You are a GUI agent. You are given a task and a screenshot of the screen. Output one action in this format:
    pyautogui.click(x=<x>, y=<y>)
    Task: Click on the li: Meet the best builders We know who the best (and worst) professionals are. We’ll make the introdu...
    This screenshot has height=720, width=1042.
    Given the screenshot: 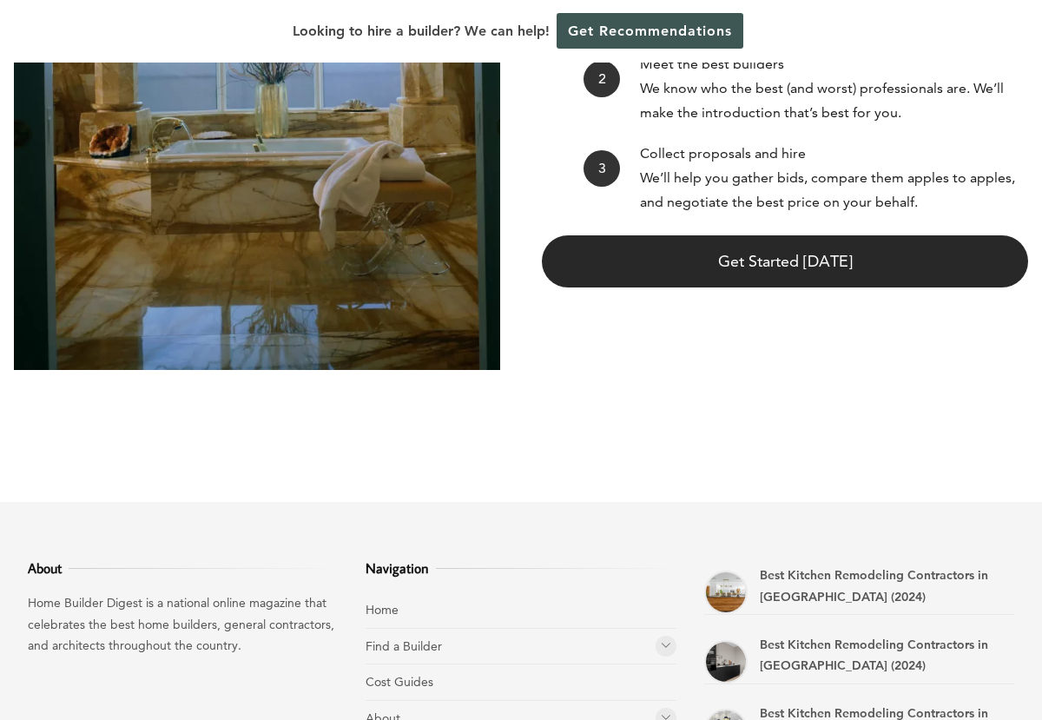 What is the action you would take?
    pyautogui.click(x=806, y=89)
    